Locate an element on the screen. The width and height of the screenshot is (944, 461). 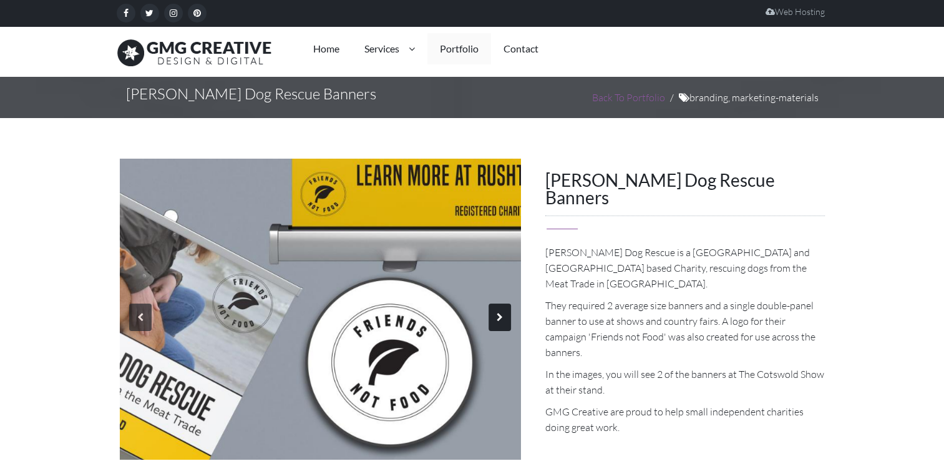
a: Services is located at coordinates (390, 49).